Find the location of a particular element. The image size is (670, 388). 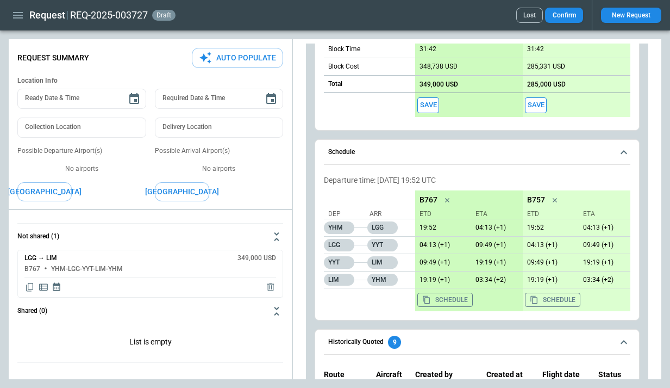

h6: Historically Quoted is located at coordinates (356, 341).